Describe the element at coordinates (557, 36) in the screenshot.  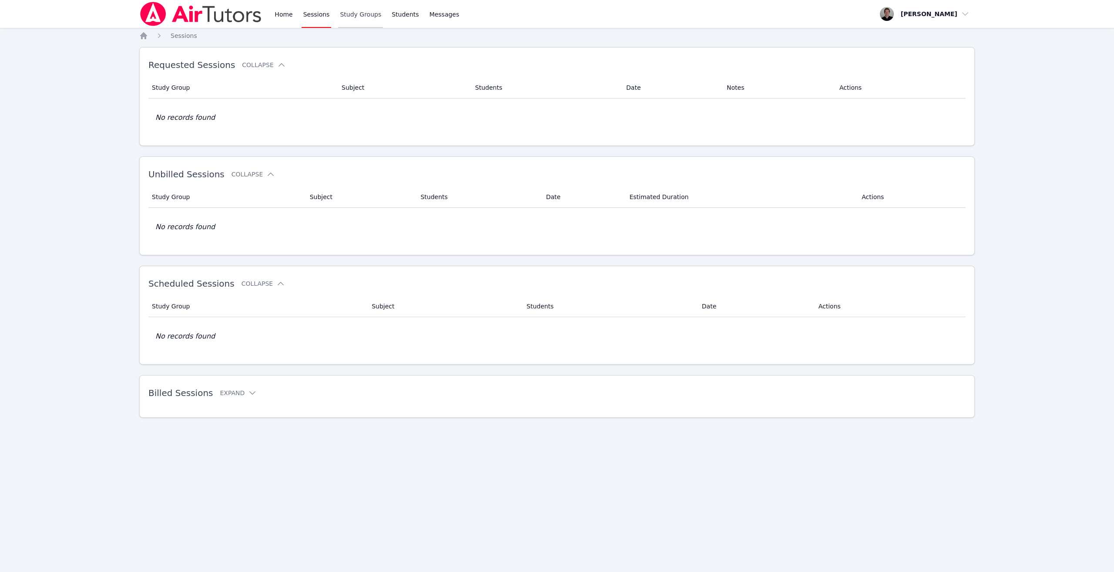
I see `nav: Breadcrumb` at that location.